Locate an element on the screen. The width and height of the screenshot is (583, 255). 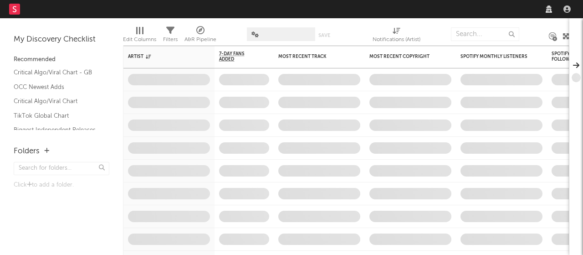
input: Search for folders... is located at coordinates (62, 168).